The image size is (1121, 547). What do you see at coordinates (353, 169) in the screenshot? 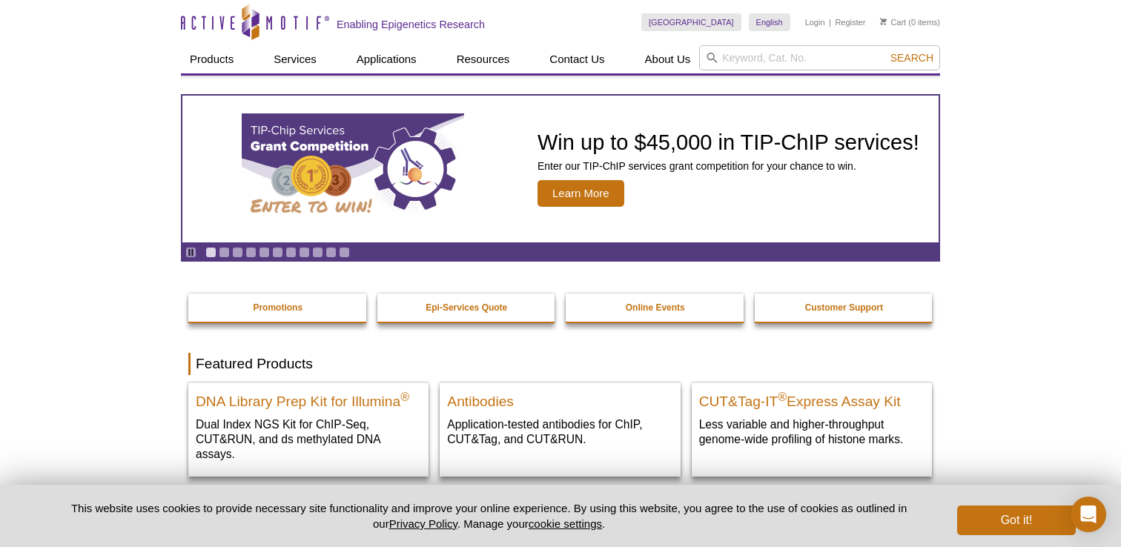
I see `img: TIP-ChIP Services Grant Competition` at bounding box center [353, 169].